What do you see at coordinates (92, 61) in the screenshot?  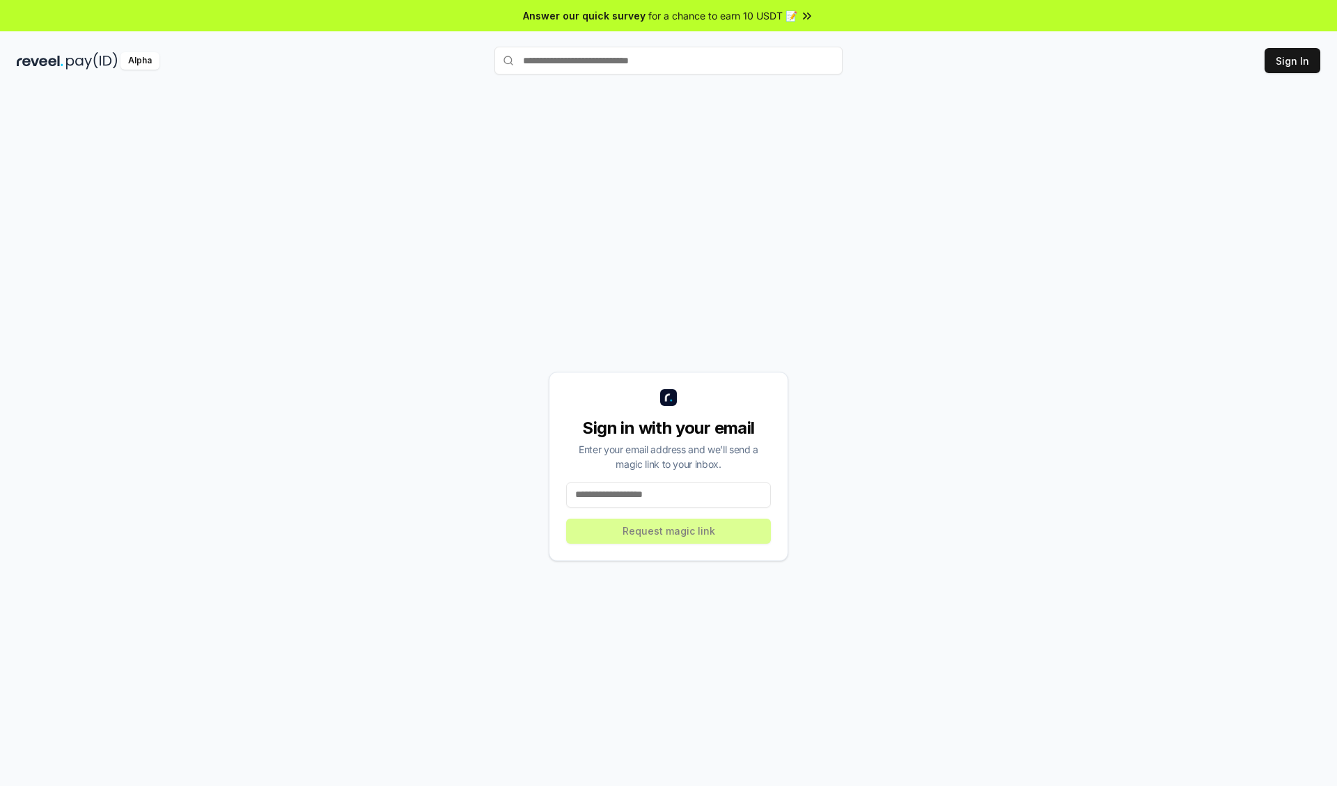 I see `img: pay_id` at bounding box center [92, 61].